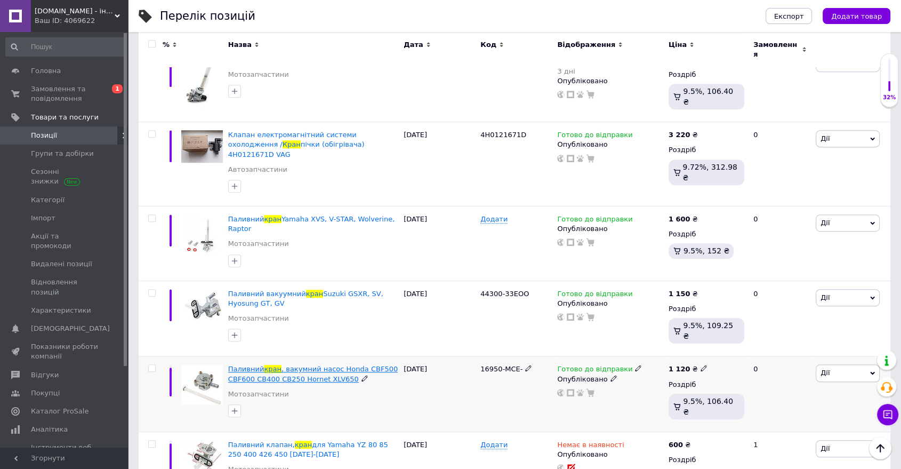 The width and height of the screenshot is (901, 469). Describe the element at coordinates (776, 50) in the screenshot. I see `span: Замовлення` at that location.